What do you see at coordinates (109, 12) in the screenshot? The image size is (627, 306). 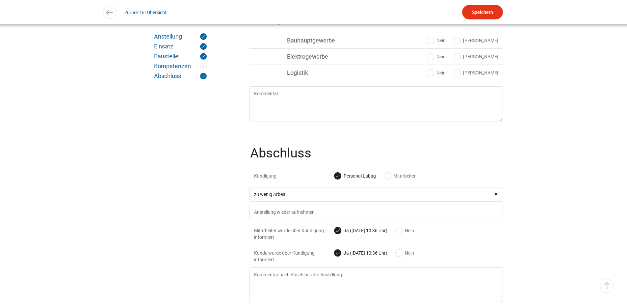 I see `img: icon-arrow-left.svg` at bounding box center [109, 12].